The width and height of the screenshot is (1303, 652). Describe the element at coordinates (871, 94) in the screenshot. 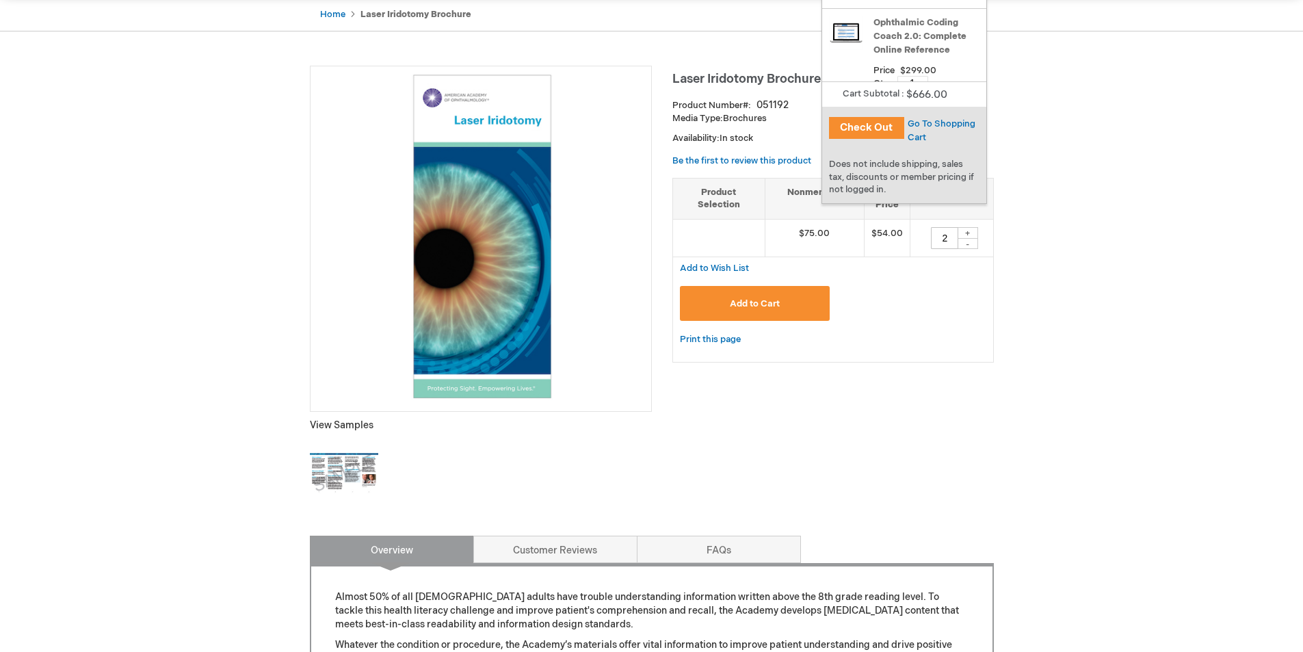

I see `span: Cart Subtotal` at that location.